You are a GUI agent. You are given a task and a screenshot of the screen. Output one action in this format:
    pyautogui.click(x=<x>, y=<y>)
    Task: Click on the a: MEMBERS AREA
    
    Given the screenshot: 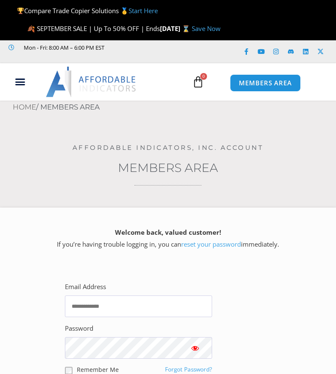 What is the action you would take?
    pyautogui.click(x=265, y=83)
    